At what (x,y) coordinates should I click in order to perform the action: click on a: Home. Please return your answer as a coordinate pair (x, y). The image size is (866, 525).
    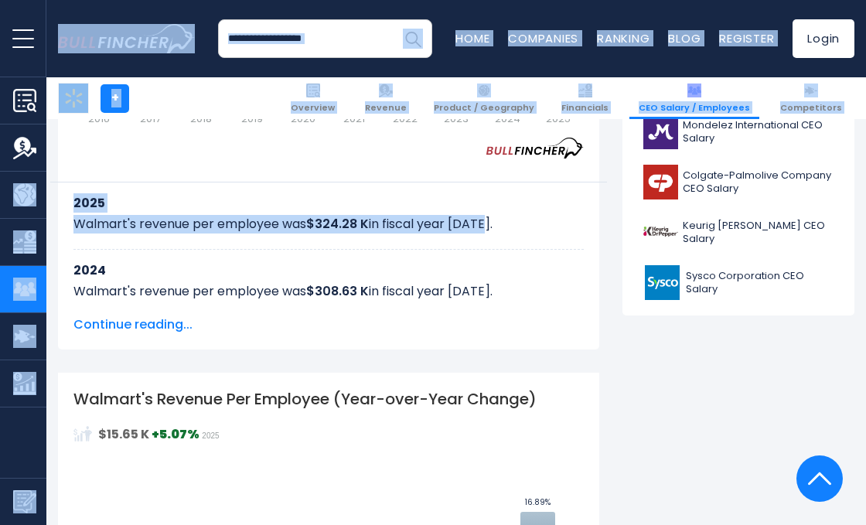
    Looking at the image, I should click on (472, 38).